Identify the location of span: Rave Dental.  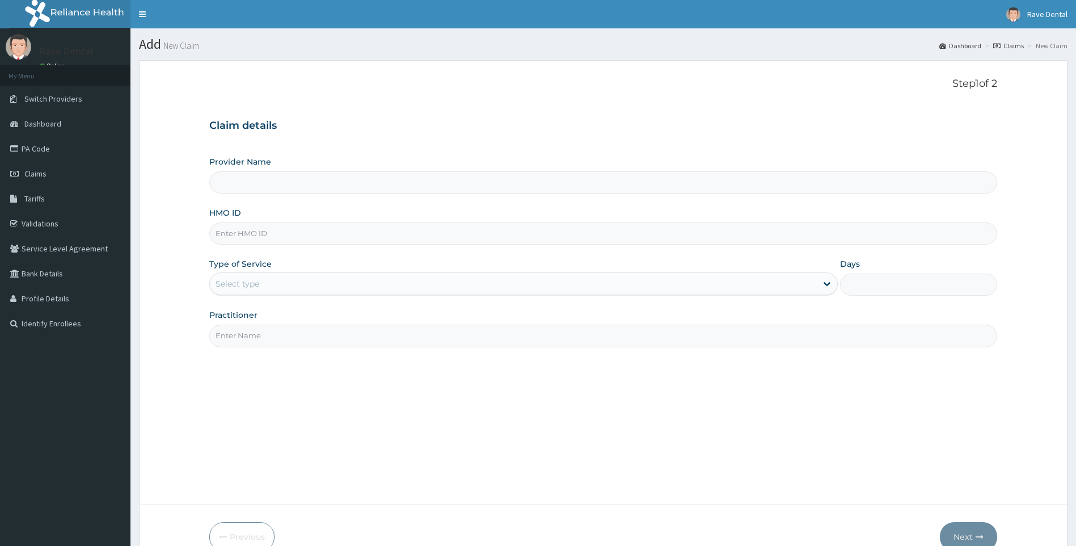
(1048, 14).